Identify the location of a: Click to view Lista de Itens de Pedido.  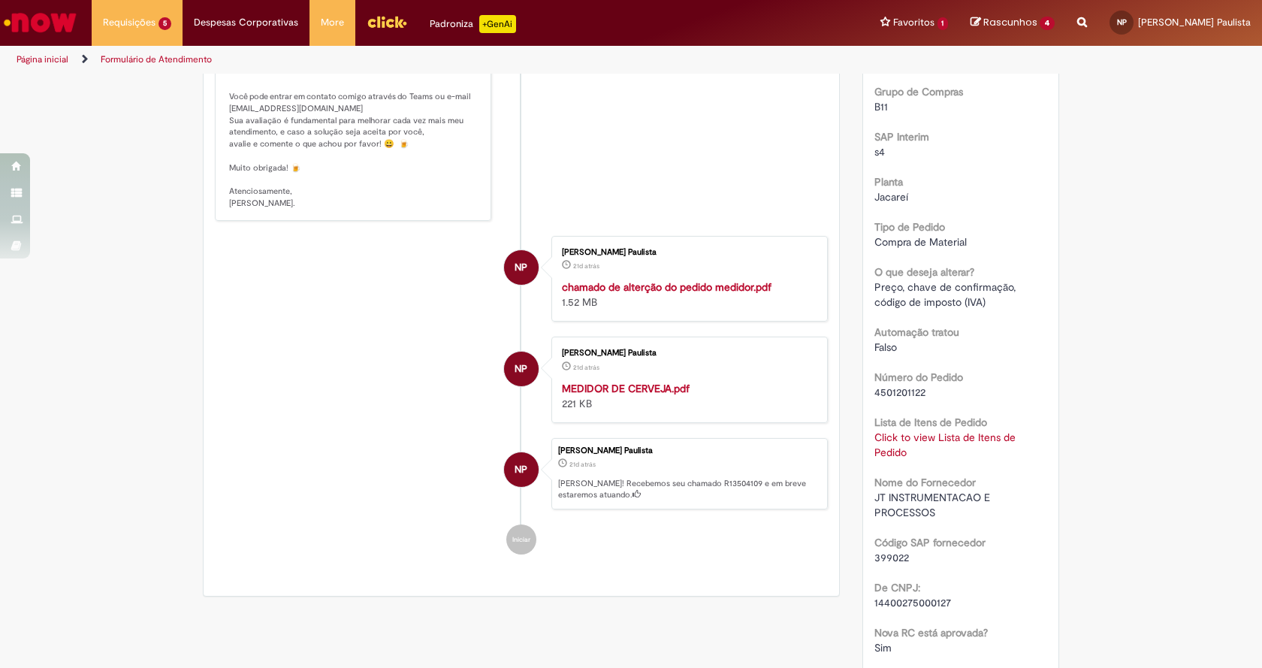
(945, 445).